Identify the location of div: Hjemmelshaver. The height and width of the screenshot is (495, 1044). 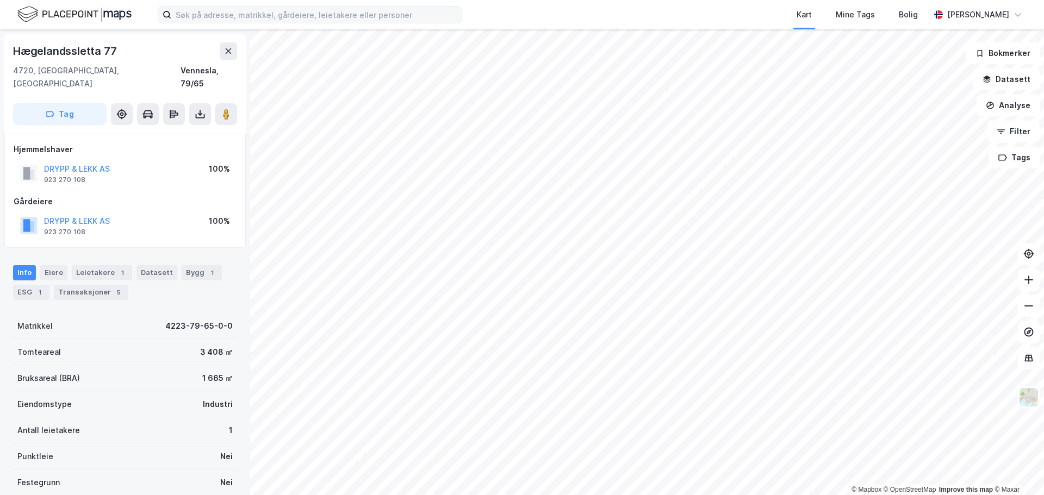
(125, 150).